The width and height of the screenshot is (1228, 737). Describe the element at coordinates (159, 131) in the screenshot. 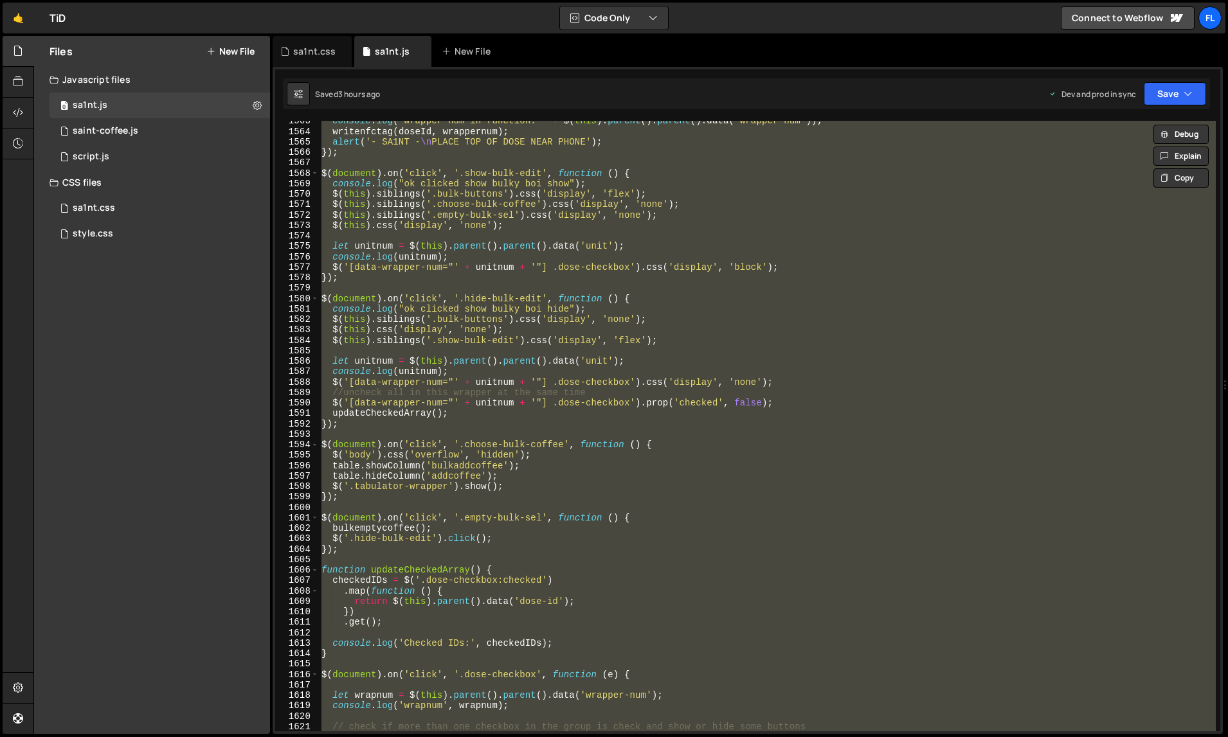

I see `div: 4604/27020.js` at that location.